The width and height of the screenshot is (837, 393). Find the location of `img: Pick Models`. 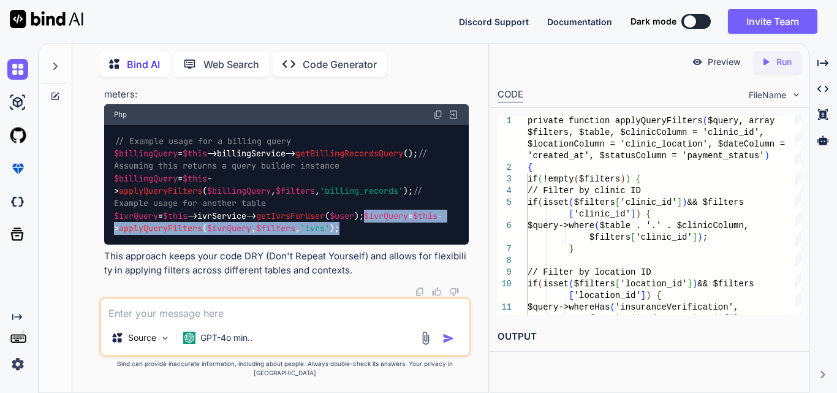

img: Pick Models is located at coordinates (165, 338).